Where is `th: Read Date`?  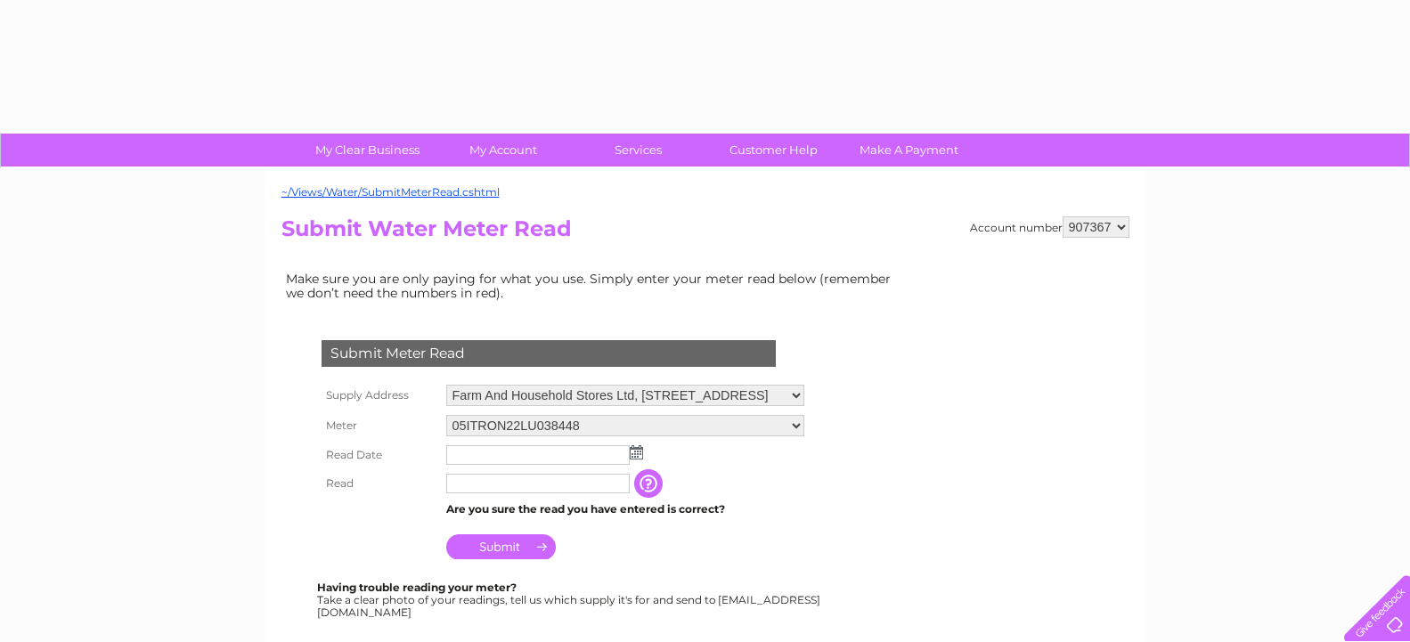 th: Read Date is located at coordinates (380, 455).